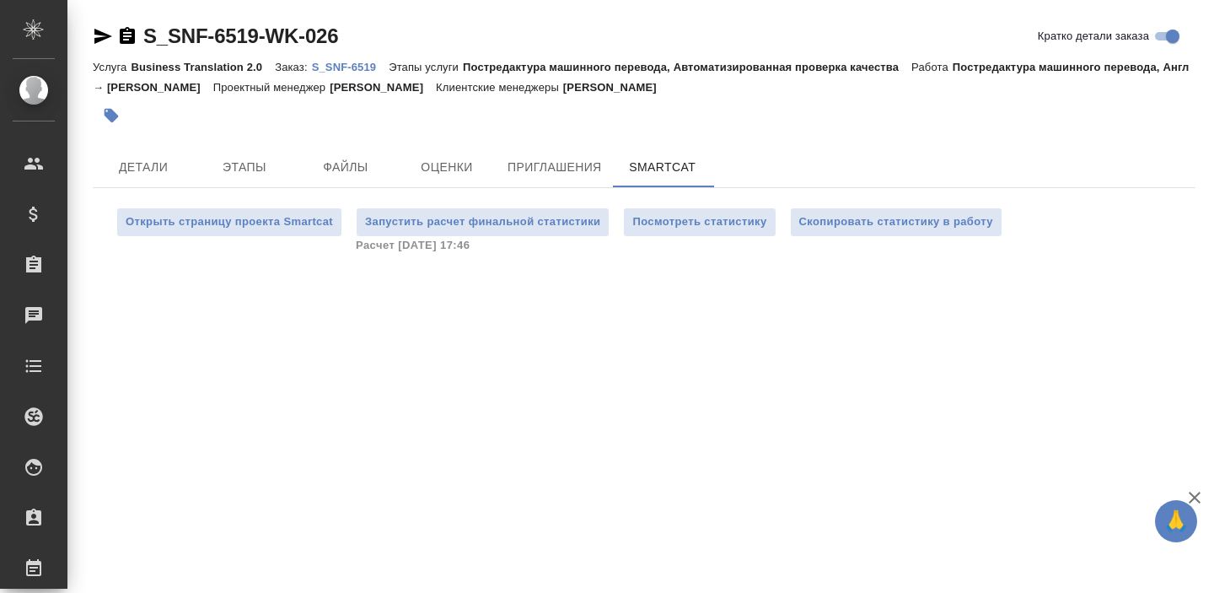 This screenshot has height=593, width=1214. Describe the element at coordinates (896, 222) in the screenshot. I see `button: Скопировать статистику в работу` at that location.